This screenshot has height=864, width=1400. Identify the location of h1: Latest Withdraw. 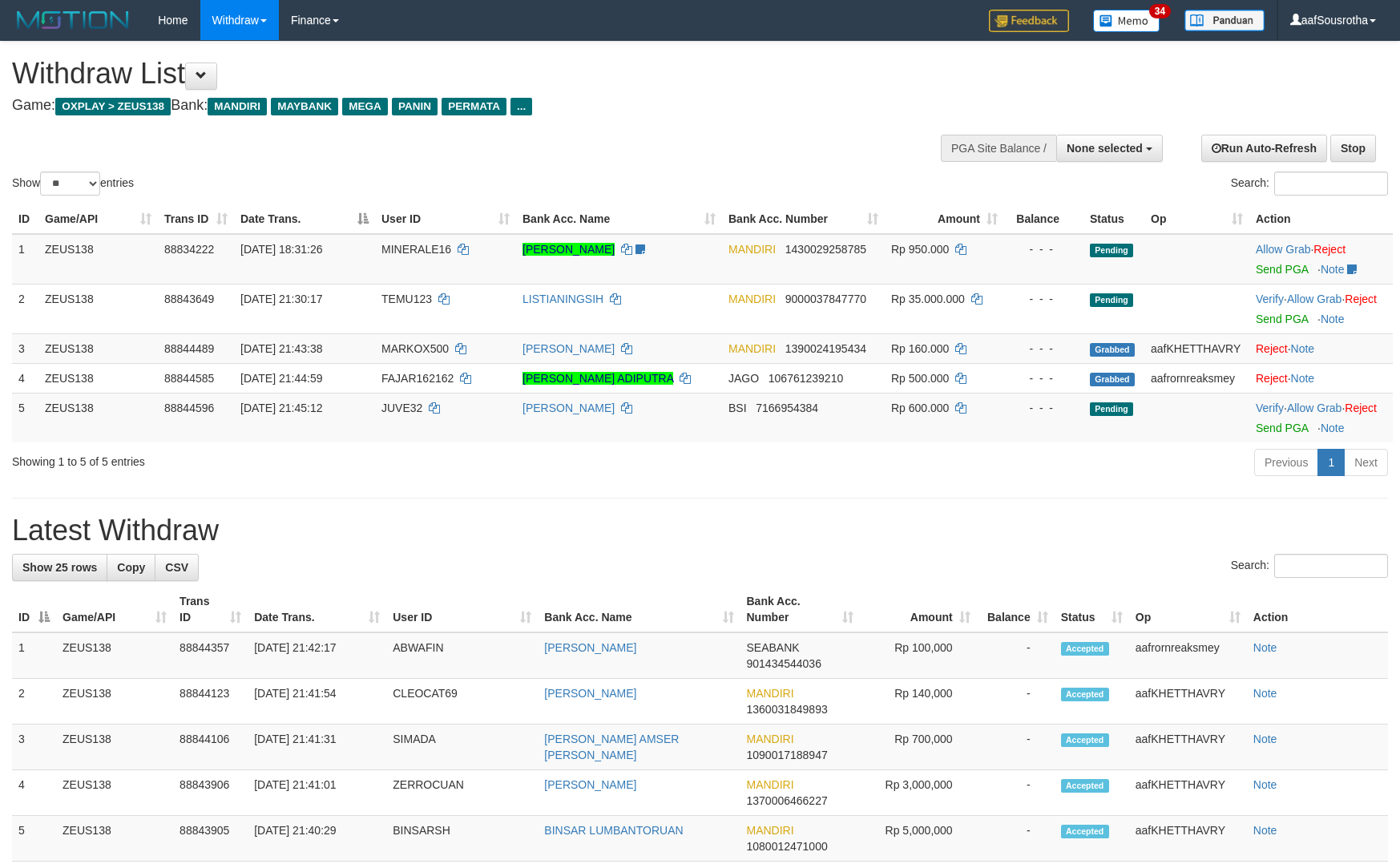
(700, 531).